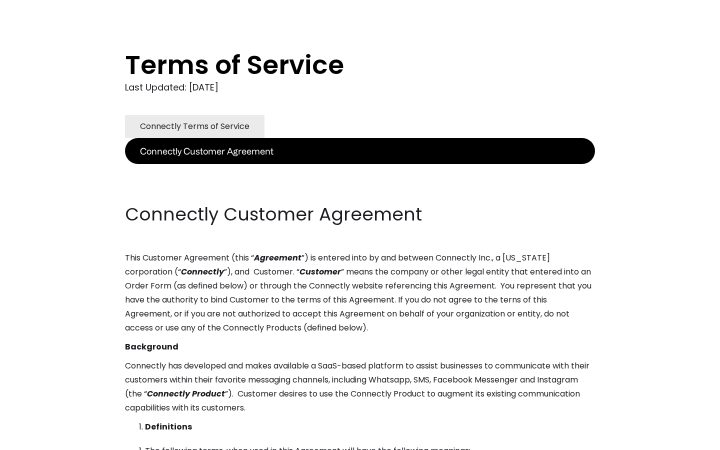 This screenshot has height=450, width=720. What do you see at coordinates (340, 65) in the screenshot?
I see `h1: Terms of Service` at bounding box center [340, 65].